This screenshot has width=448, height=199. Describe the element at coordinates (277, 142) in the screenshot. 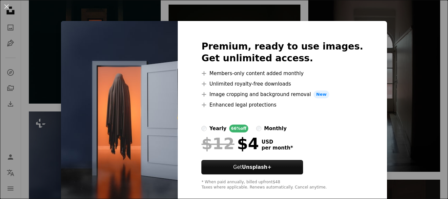

I see `span: USD` at that location.